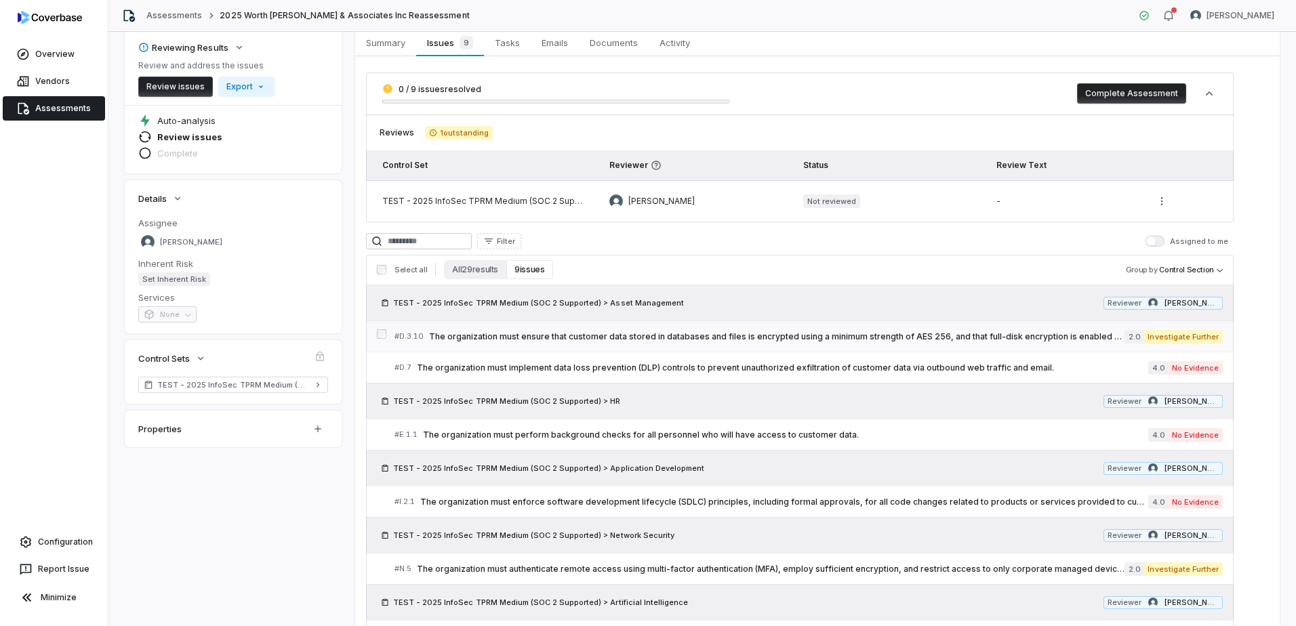  I want to click on button: Minimize, so click(54, 598).